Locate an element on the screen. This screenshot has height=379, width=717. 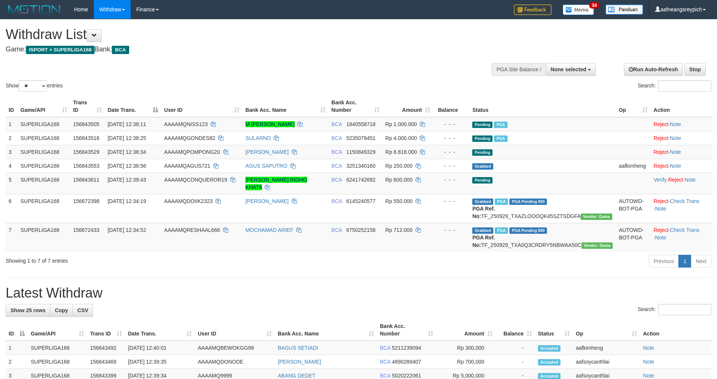
span: AAAAMQNISS123 is located at coordinates (186, 124).